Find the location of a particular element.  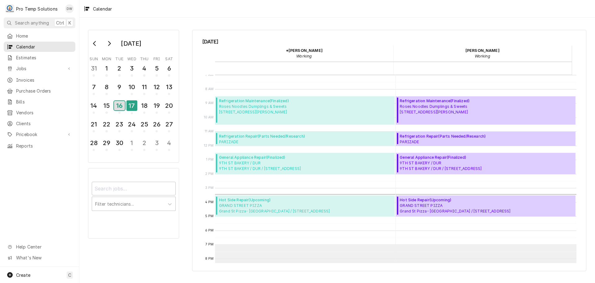

th: Thursday is located at coordinates (145, 58).